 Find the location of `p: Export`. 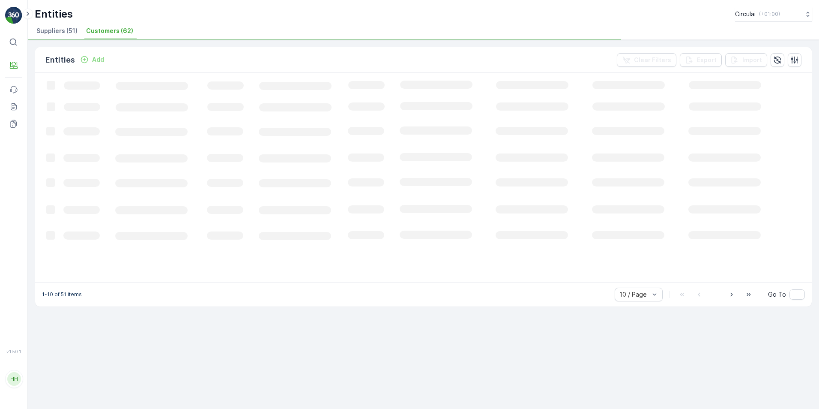

p: Export is located at coordinates (707, 60).